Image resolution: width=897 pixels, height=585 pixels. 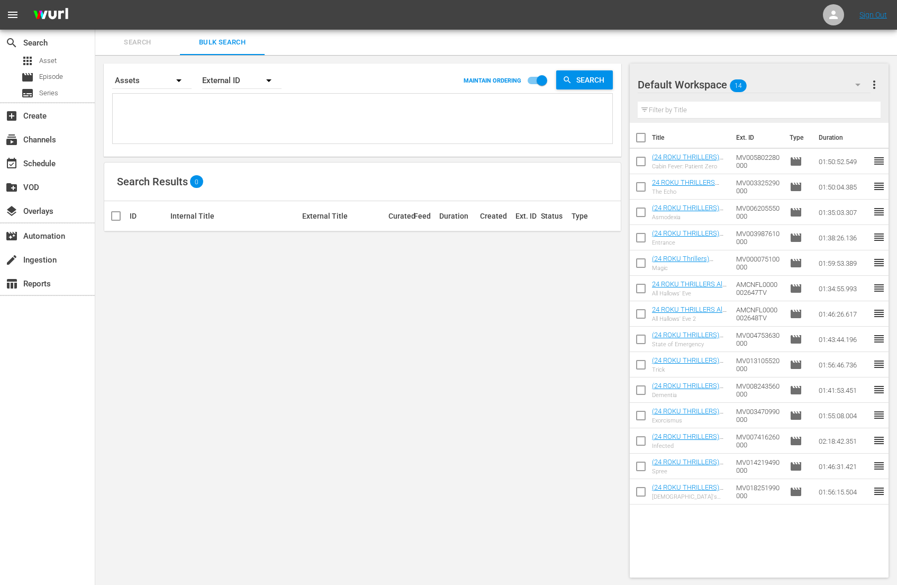 I want to click on td: MV000075100000, so click(x=759, y=263).